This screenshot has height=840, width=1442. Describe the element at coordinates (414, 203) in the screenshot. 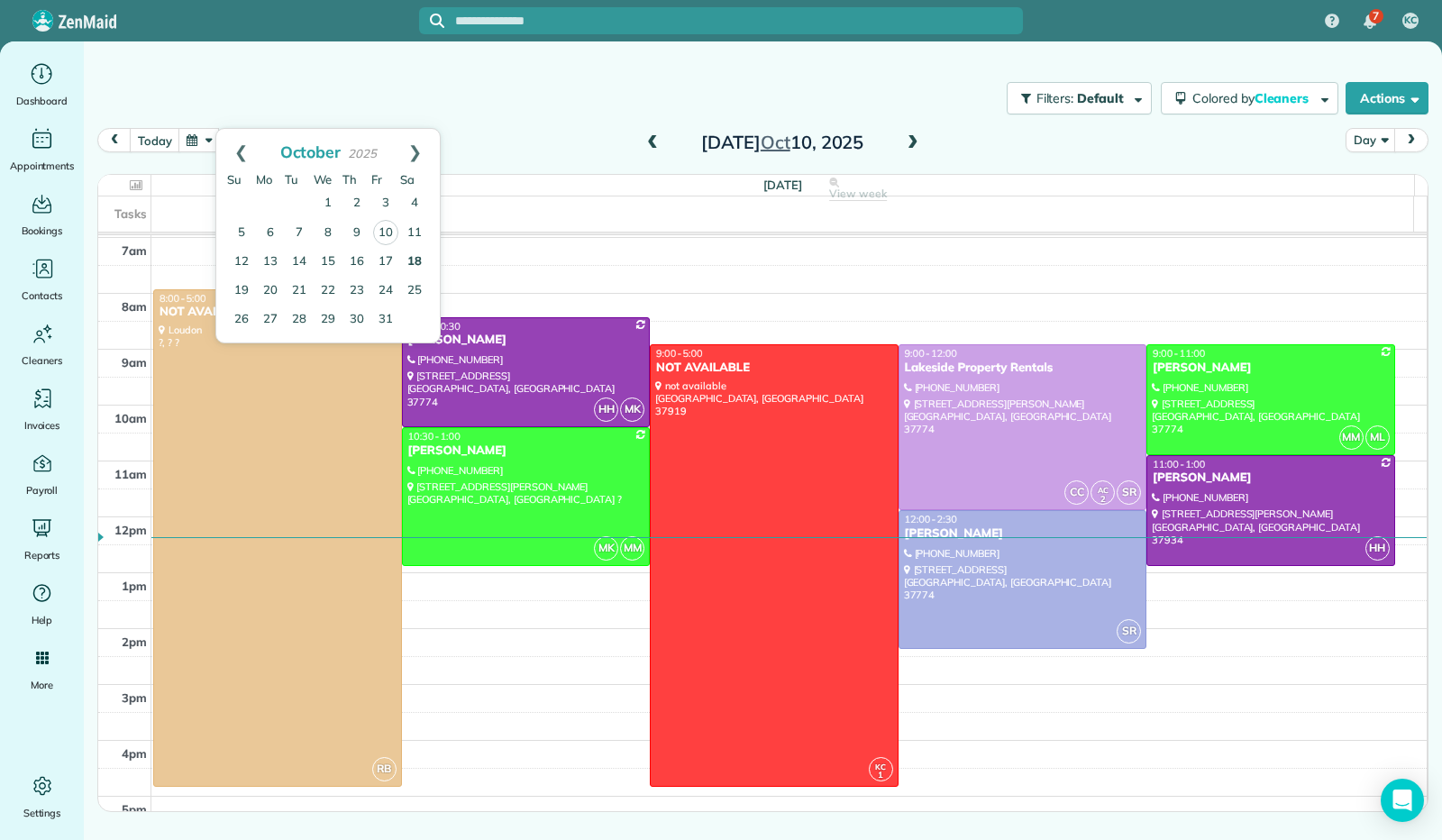

I see `a: 4` at that location.